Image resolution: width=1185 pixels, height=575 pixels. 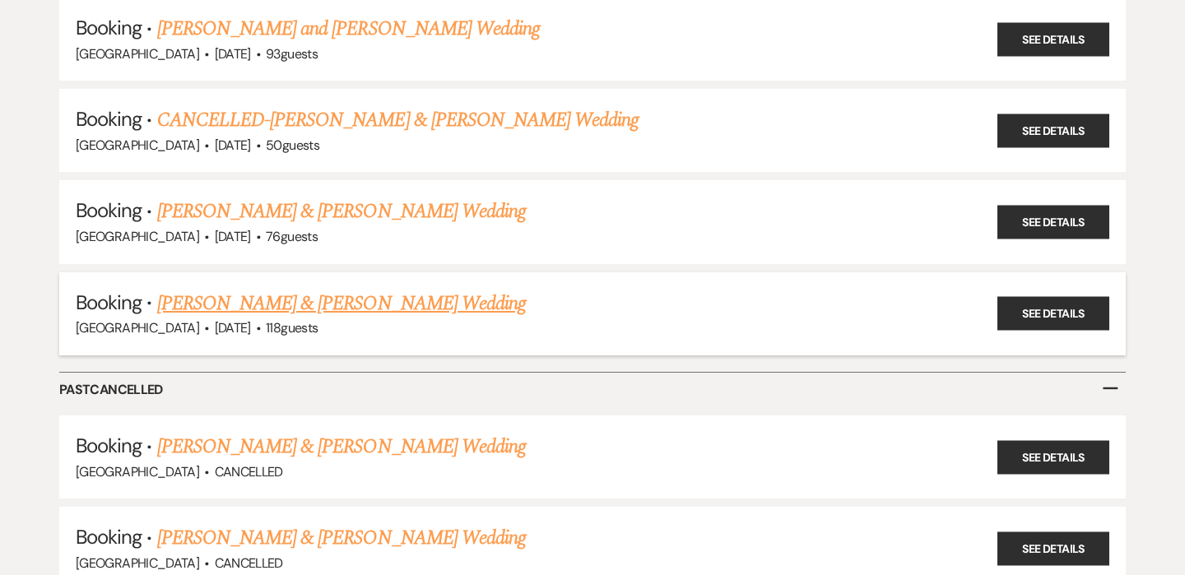 What do you see at coordinates (291, 53) in the screenshot?
I see `span: 93 guests` at bounding box center [291, 53].